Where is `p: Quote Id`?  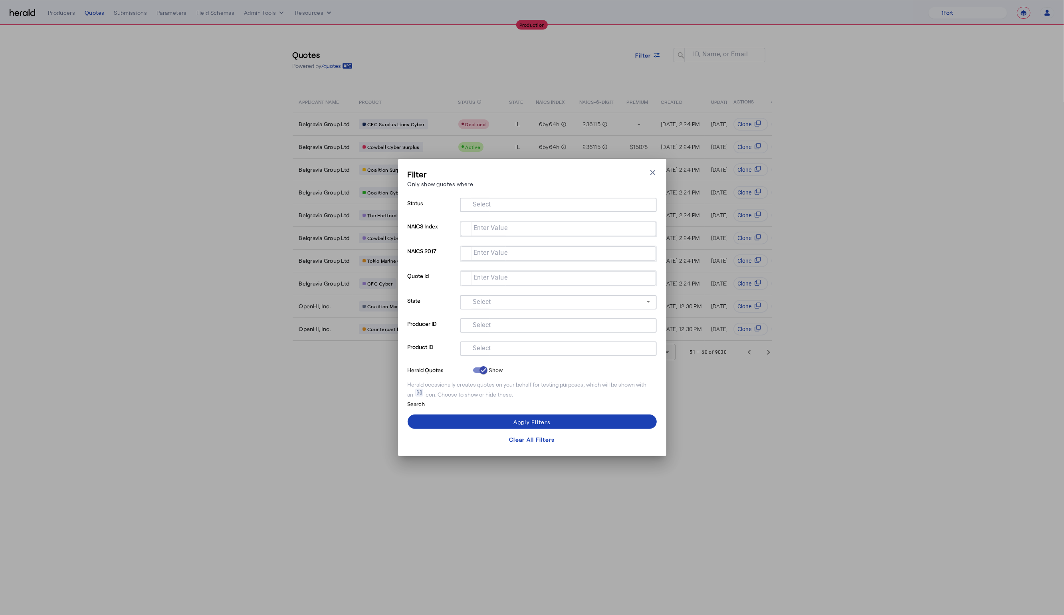 p: Quote Id is located at coordinates (432, 283).